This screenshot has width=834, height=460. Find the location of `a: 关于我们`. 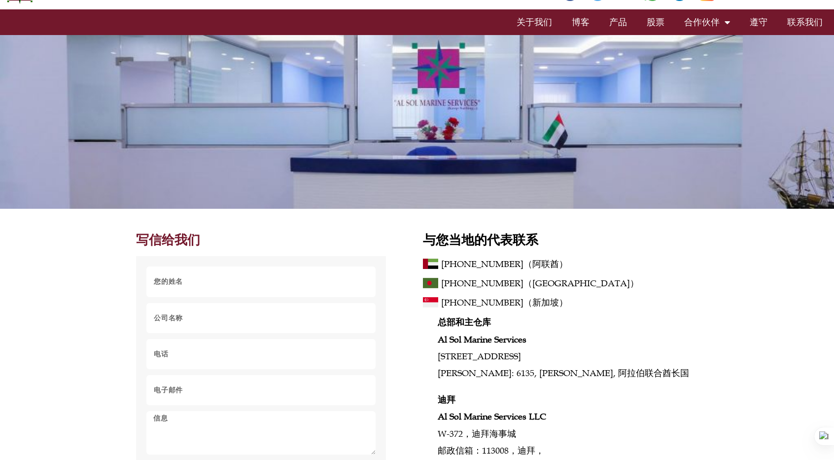

a: 关于我们 is located at coordinates (535, 22).